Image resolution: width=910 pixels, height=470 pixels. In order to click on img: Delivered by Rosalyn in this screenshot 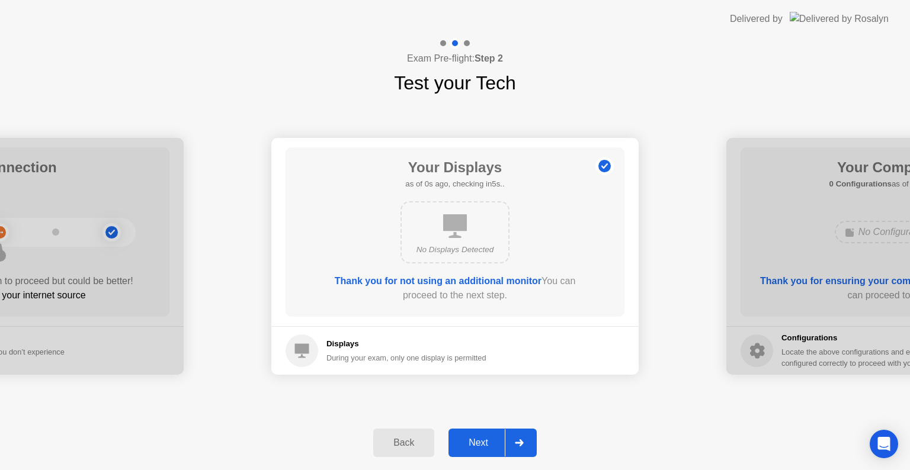, I will do `click(838, 18)`.